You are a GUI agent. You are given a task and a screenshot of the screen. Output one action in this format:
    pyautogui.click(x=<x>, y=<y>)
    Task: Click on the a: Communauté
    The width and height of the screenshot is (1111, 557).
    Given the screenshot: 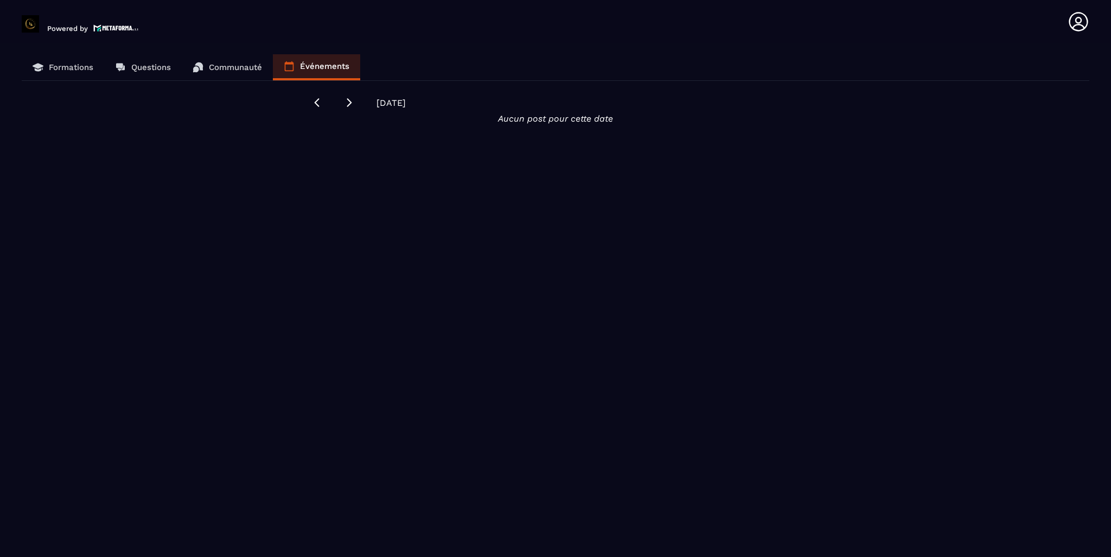 What is the action you would take?
    pyautogui.click(x=227, y=67)
    